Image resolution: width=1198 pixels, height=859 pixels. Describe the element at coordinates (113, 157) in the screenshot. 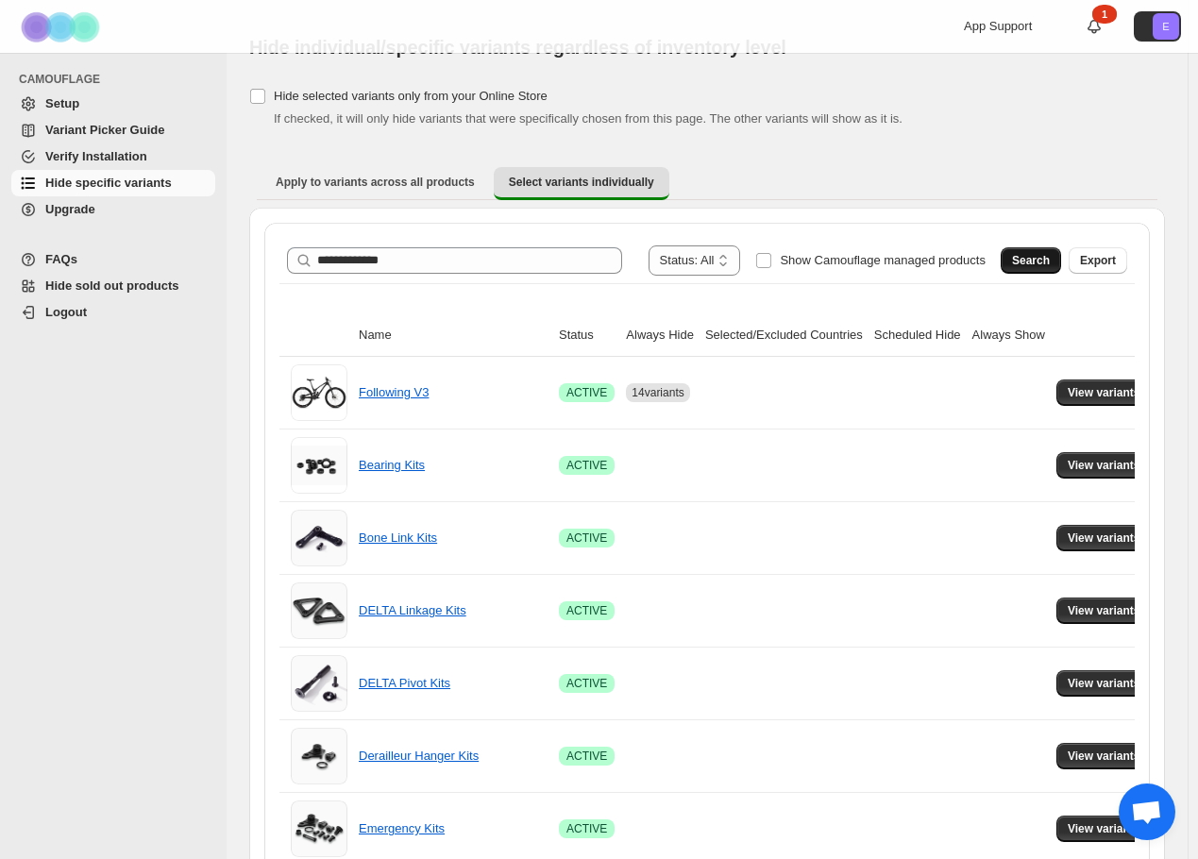

I see `a: Verify Installation` at that location.